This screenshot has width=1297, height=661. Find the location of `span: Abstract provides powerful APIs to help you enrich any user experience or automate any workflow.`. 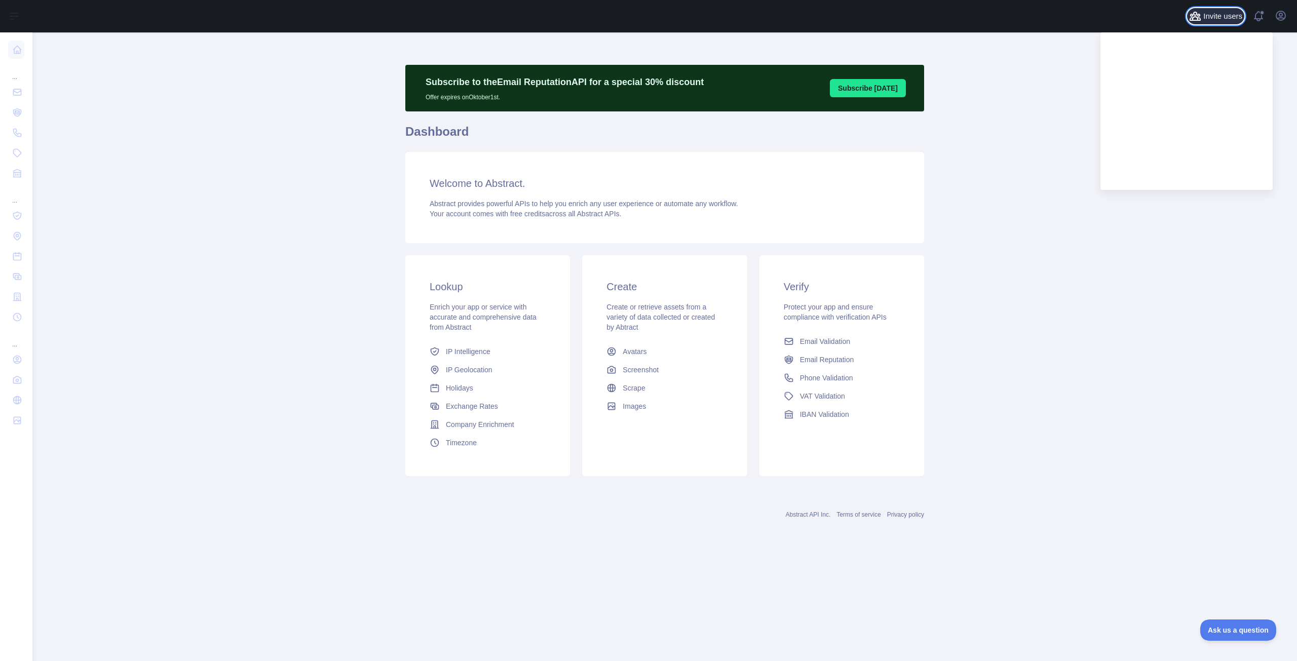

span: Abstract provides powerful APIs to help you enrich any user experience or automate any workflow. is located at coordinates (584, 204).